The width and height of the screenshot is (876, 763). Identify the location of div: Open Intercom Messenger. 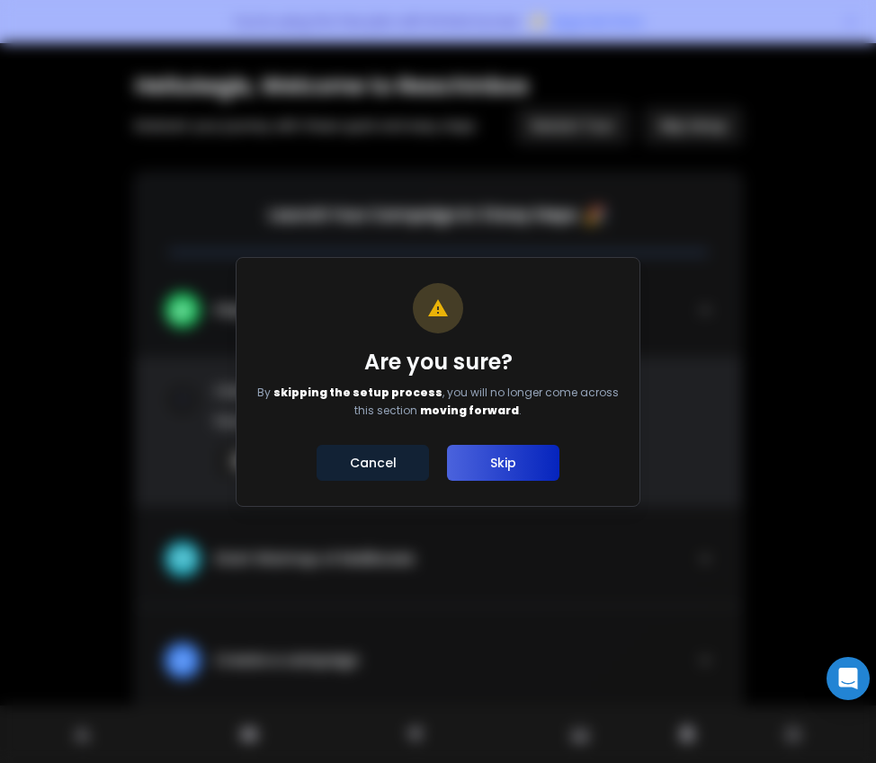
(848, 679).